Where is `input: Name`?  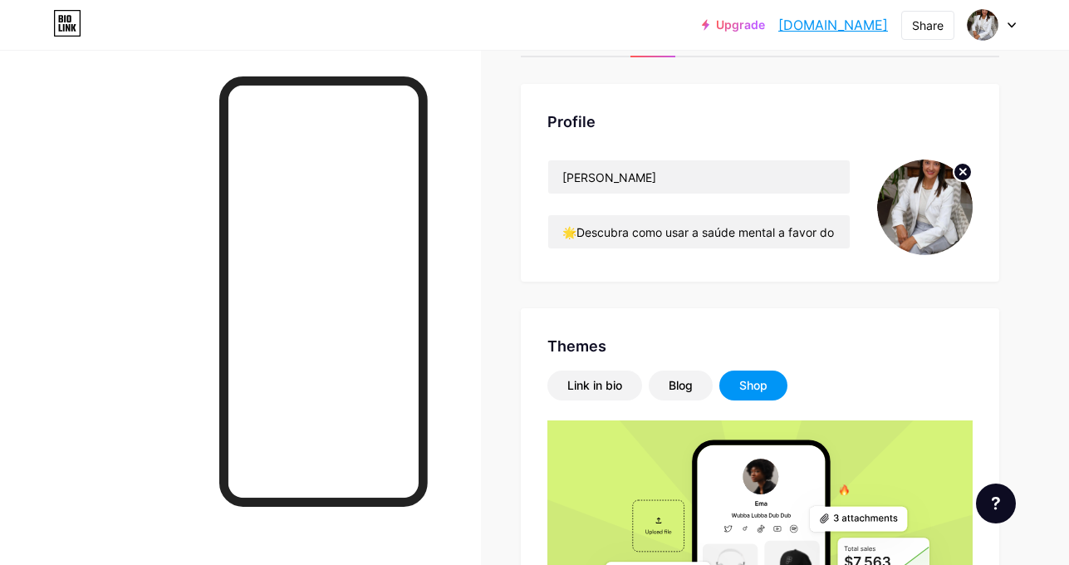 input: Name is located at coordinates (698, 177).